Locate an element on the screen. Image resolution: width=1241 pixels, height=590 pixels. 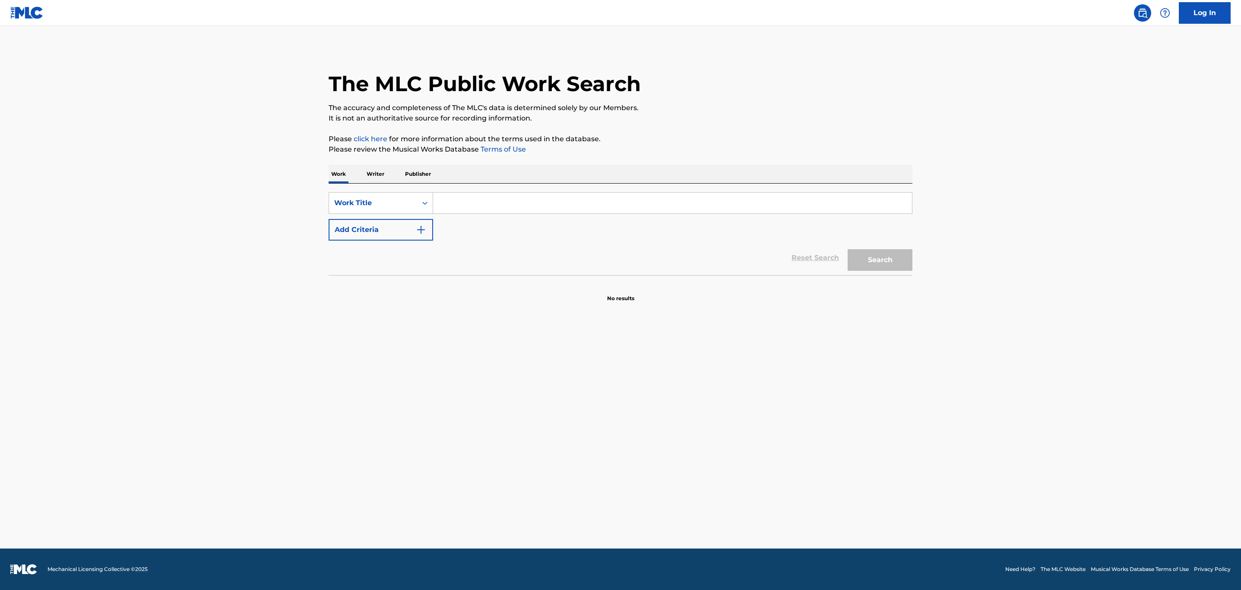
p: Work is located at coordinates (339, 174).